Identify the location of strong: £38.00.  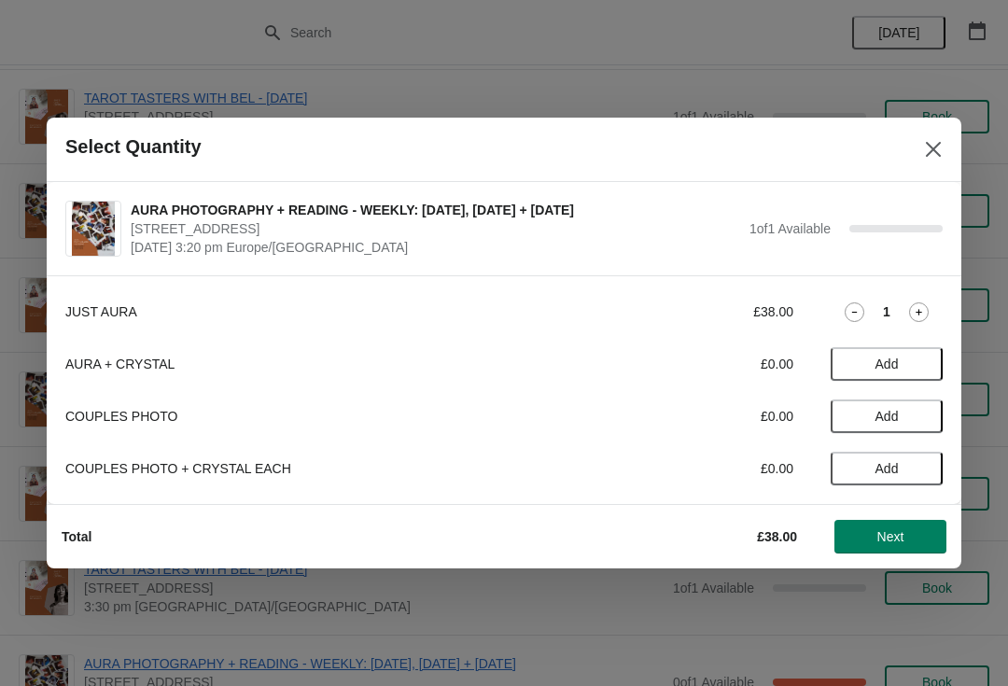
(777, 537).